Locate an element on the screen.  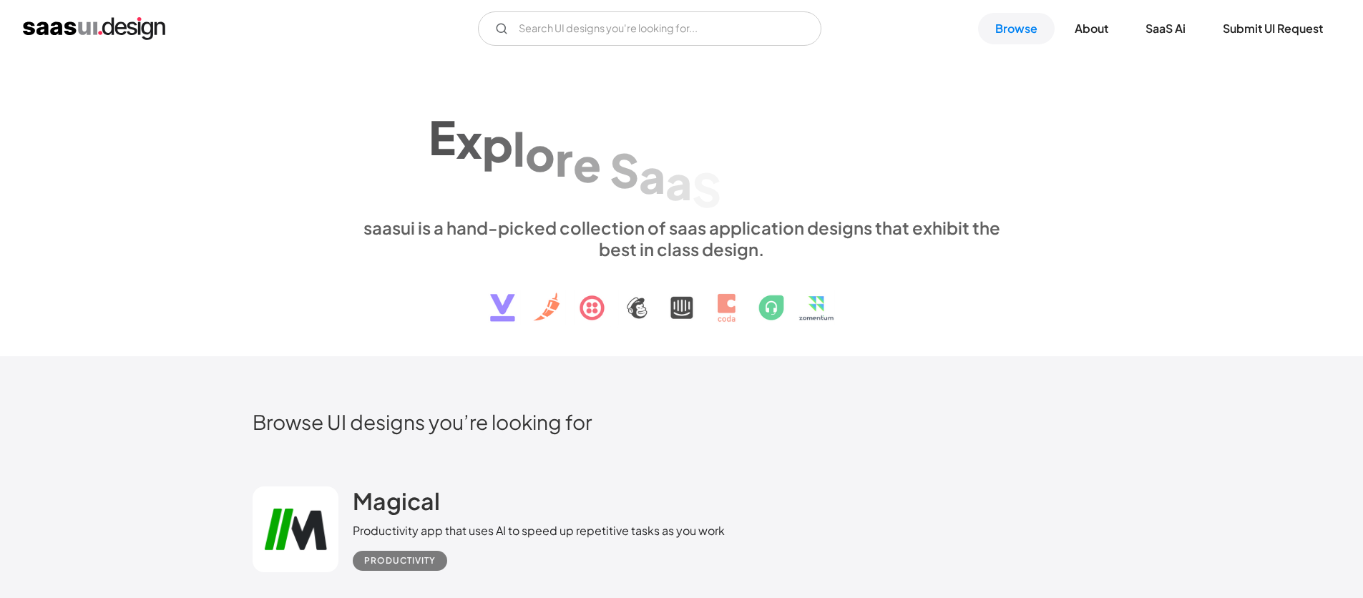
h2: Browse UI designs you’re looking for is located at coordinates (682, 421).